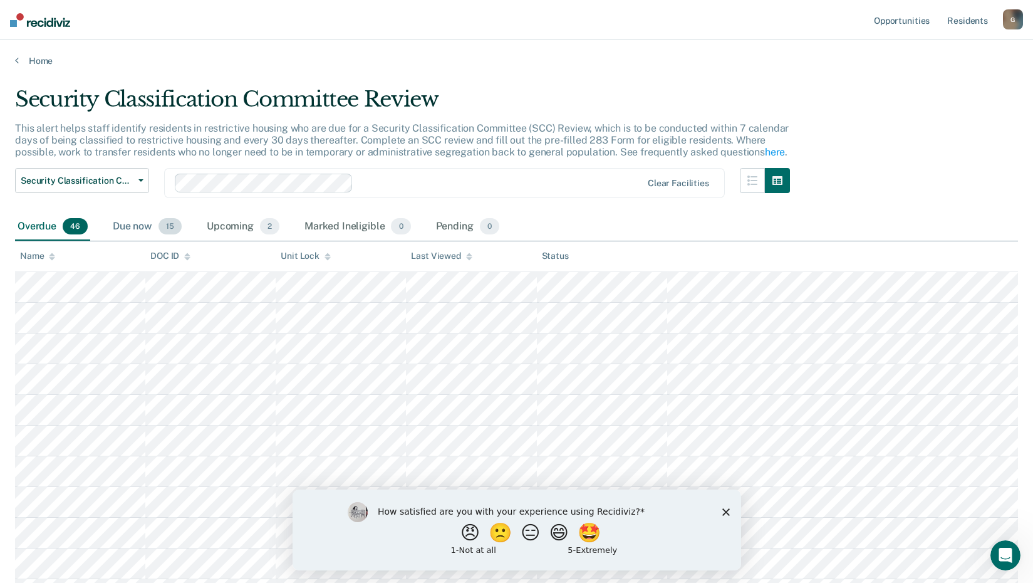  What do you see at coordinates (555, 256) in the screenshot?
I see `div: Status` at bounding box center [555, 256].